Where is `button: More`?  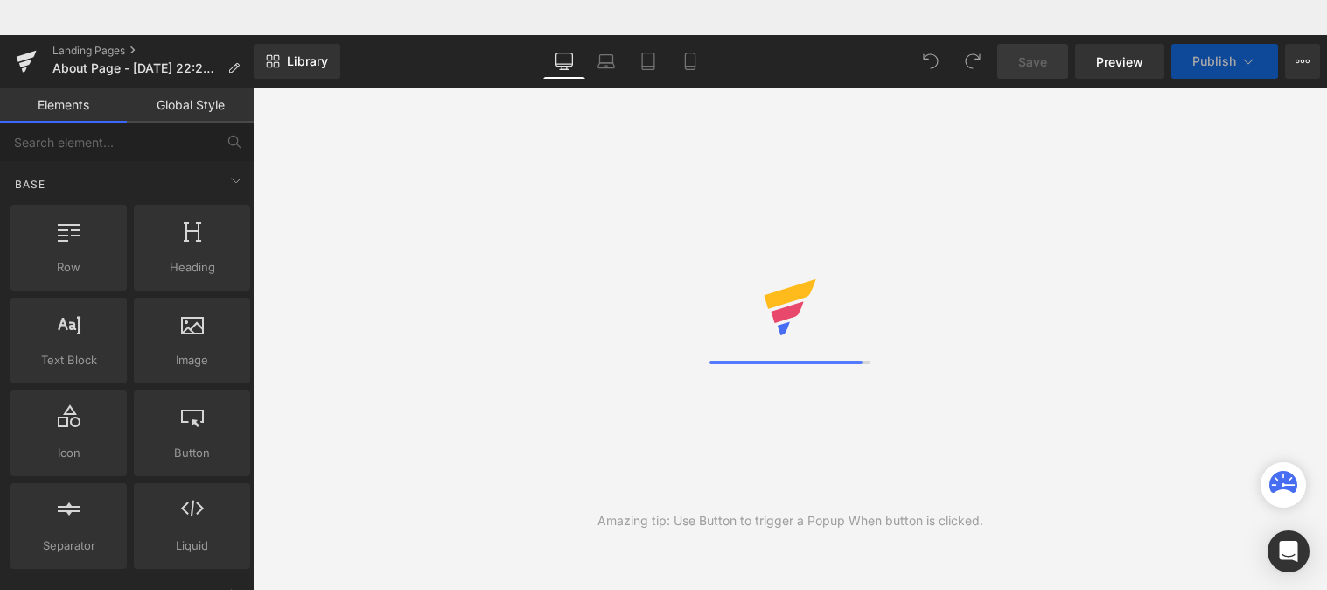
button: More is located at coordinates (1303, 61).